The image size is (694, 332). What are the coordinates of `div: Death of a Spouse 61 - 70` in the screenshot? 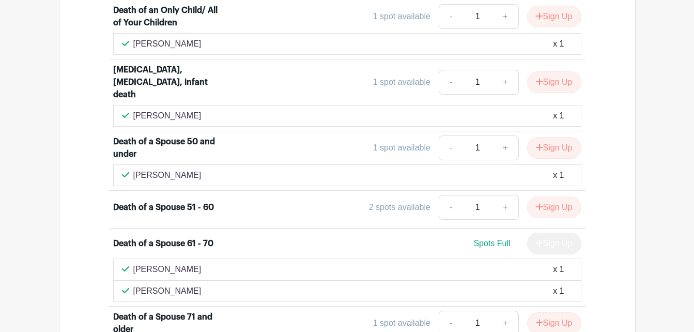 It's located at (163, 243).